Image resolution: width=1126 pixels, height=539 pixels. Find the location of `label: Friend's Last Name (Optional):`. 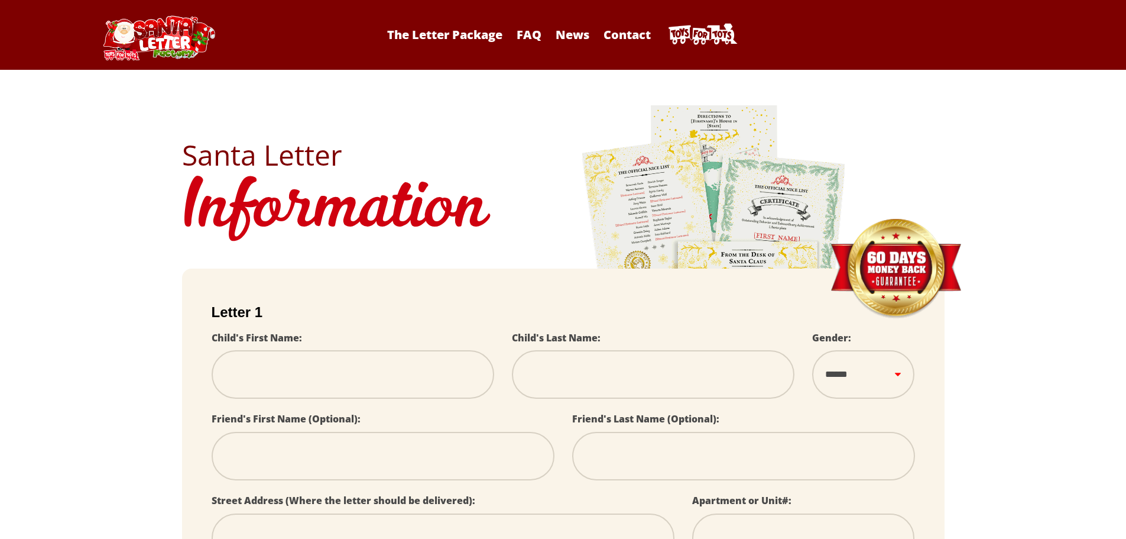

label: Friend's Last Name (Optional): is located at coordinates (646, 419).